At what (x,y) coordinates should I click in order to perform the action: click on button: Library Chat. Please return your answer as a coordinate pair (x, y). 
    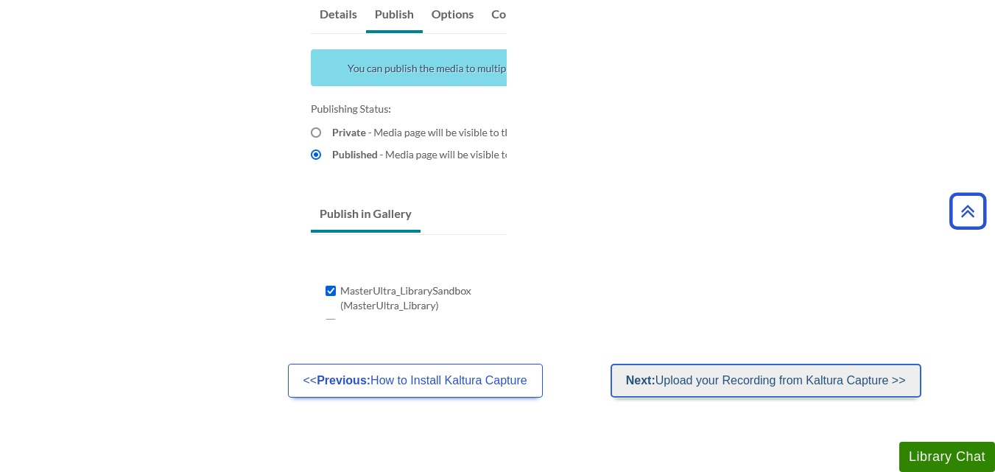
    Looking at the image, I should click on (947, 457).